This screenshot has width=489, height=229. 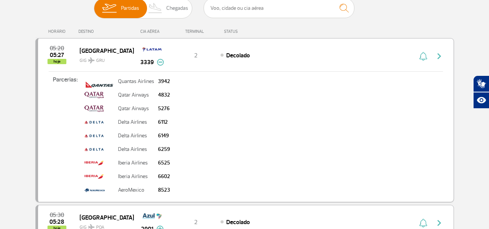 I want to click on p: 6525, so click(x=164, y=163).